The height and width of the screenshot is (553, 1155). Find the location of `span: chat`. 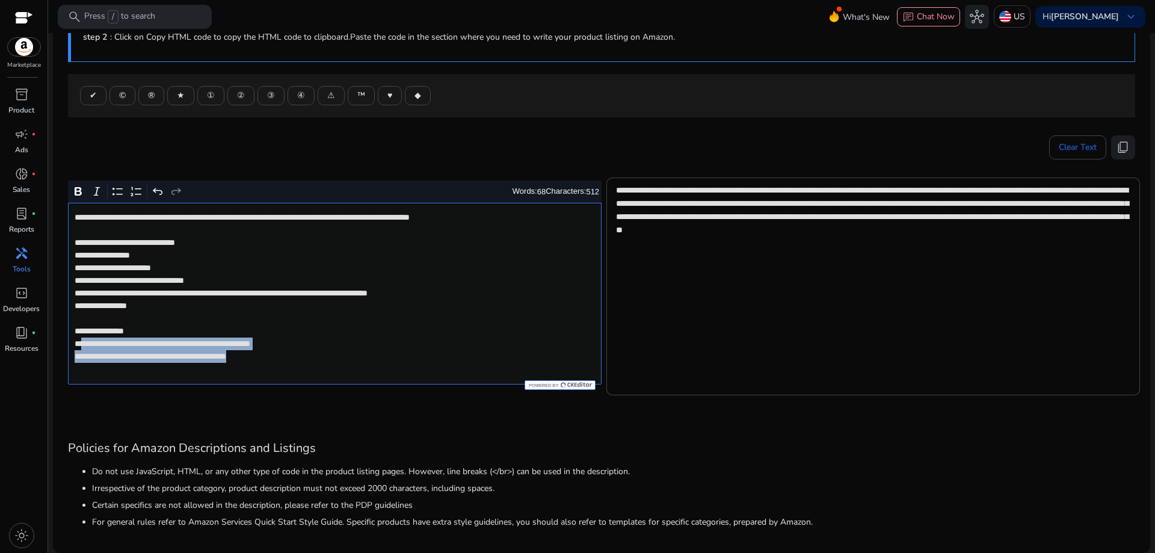

span: chat is located at coordinates (908, 17).